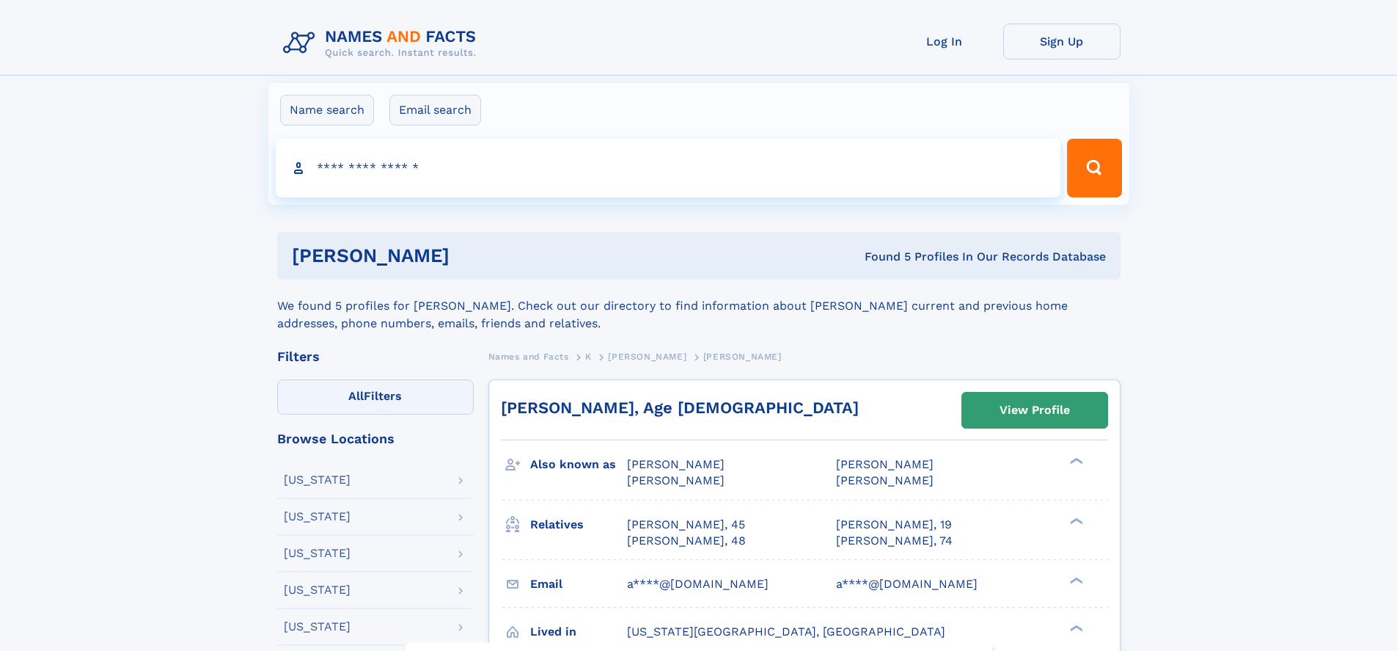 Image resolution: width=1397 pixels, height=651 pixels. I want to click on button: Search Button, so click(1094, 168).